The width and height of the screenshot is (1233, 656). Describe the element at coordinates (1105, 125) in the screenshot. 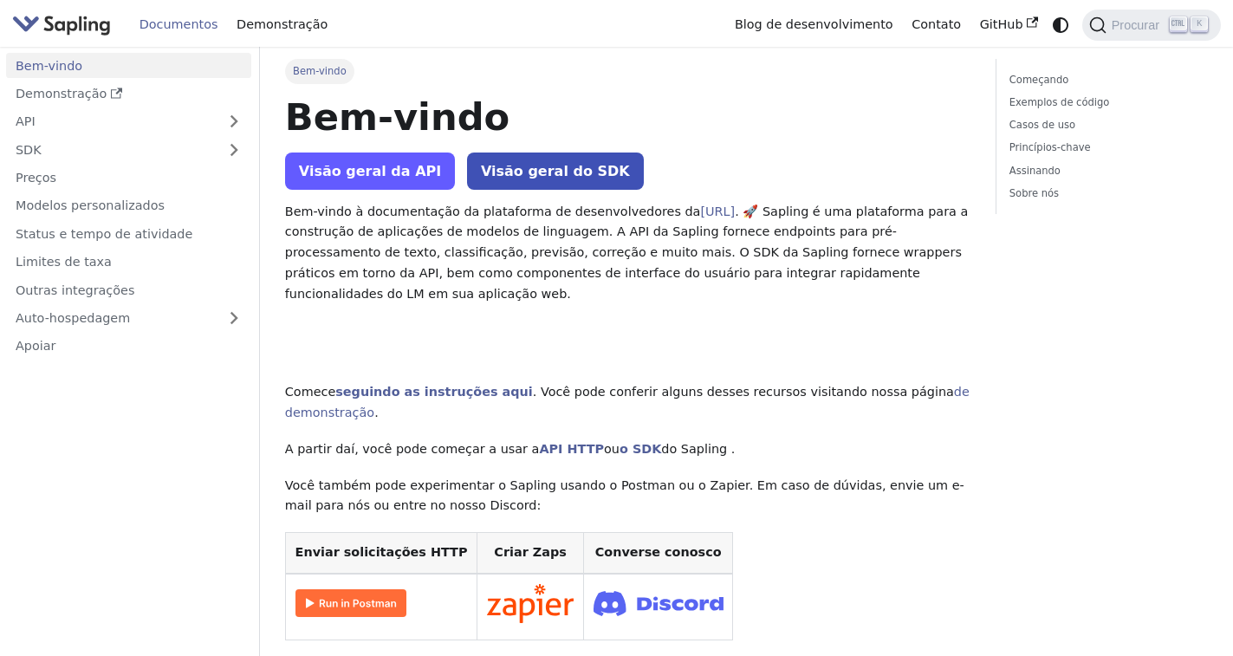

I see `a: Casos de uso` at that location.